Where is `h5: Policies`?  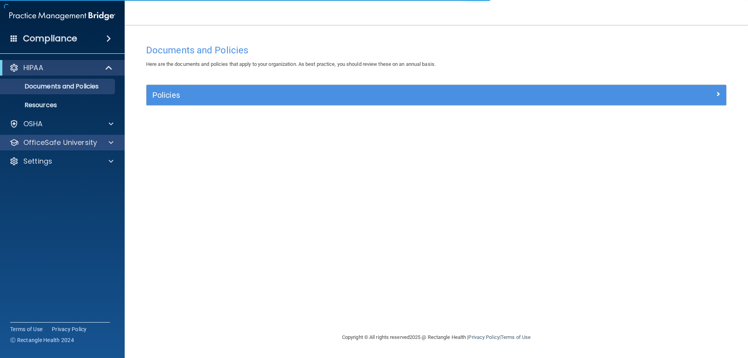 h5: Policies is located at coordinates (364, 95).